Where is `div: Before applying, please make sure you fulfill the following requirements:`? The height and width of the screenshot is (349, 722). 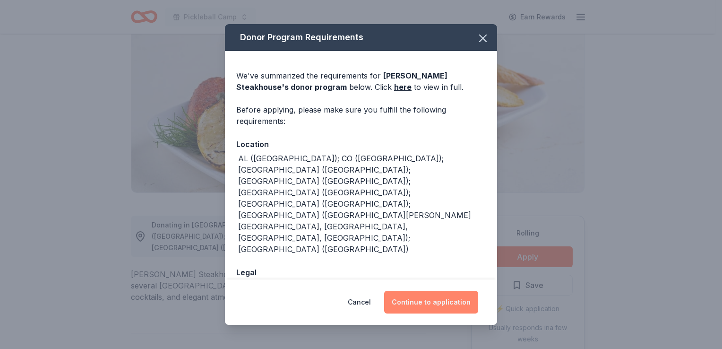
div: Before applying, please make sure you fulfill the following requirements: is located at coordinates (361, 115).